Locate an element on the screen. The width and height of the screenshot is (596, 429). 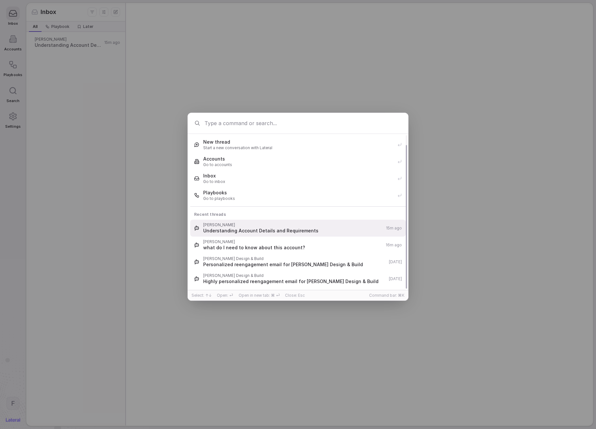
span: New thread is located at coordinates (298, 142).